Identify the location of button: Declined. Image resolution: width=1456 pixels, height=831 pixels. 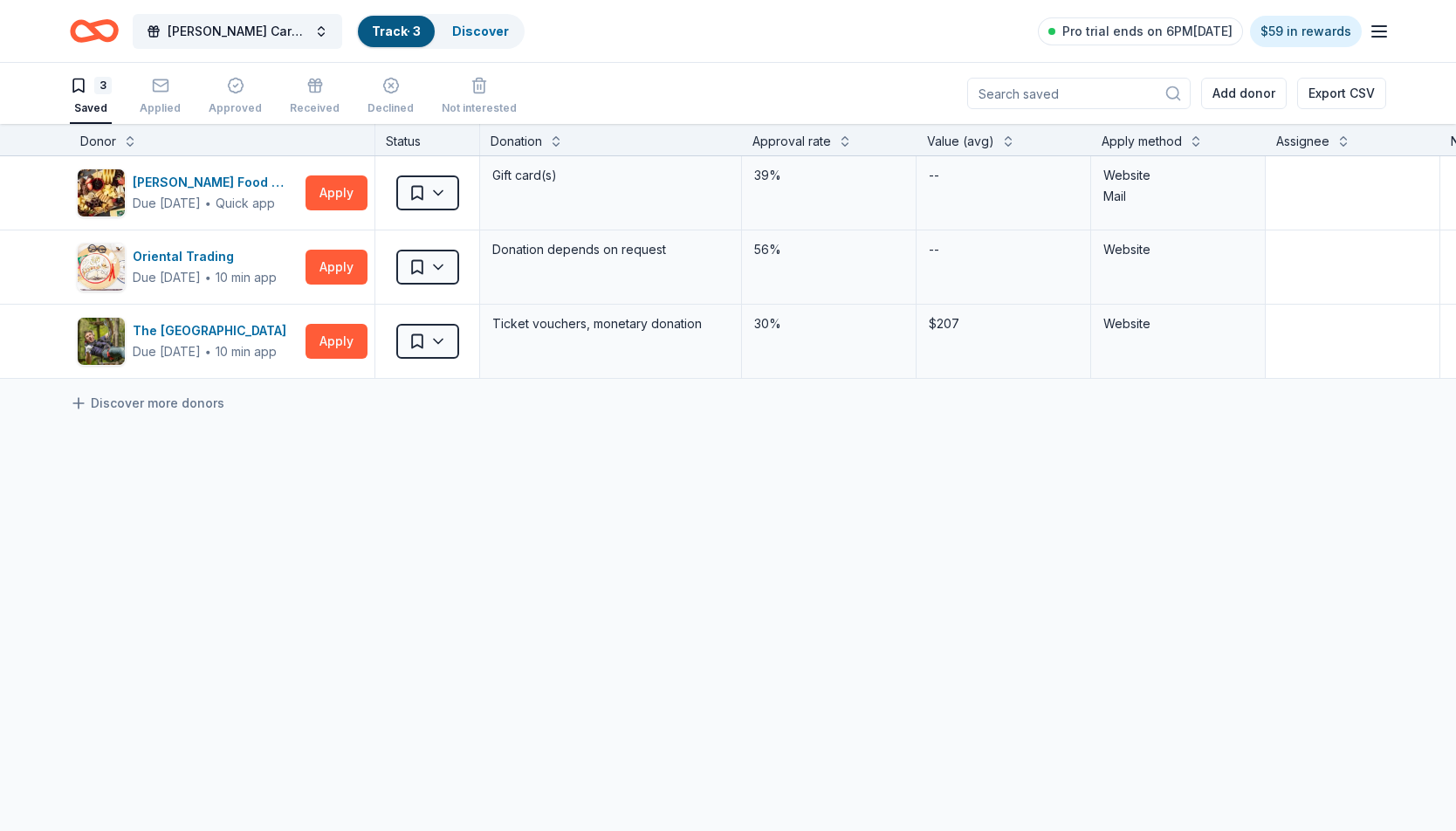
(390, 97).